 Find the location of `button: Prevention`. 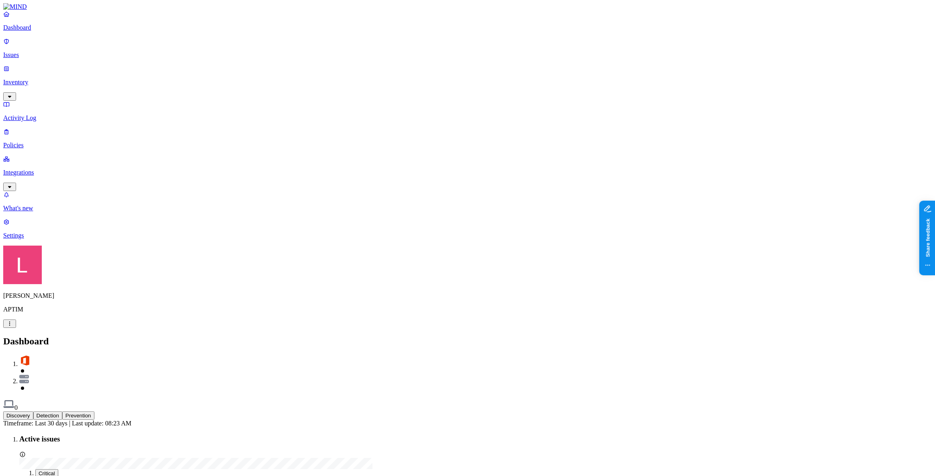

button: Prevention is located at coordinates (78, 416).